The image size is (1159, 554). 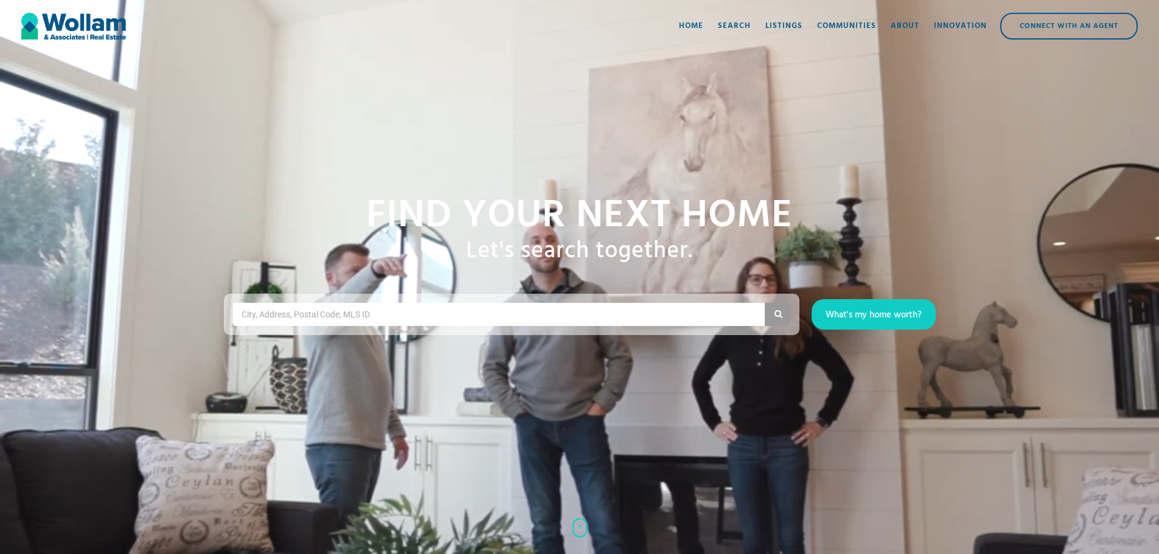 I want to click on div: Search, so click(x=734, y=26).